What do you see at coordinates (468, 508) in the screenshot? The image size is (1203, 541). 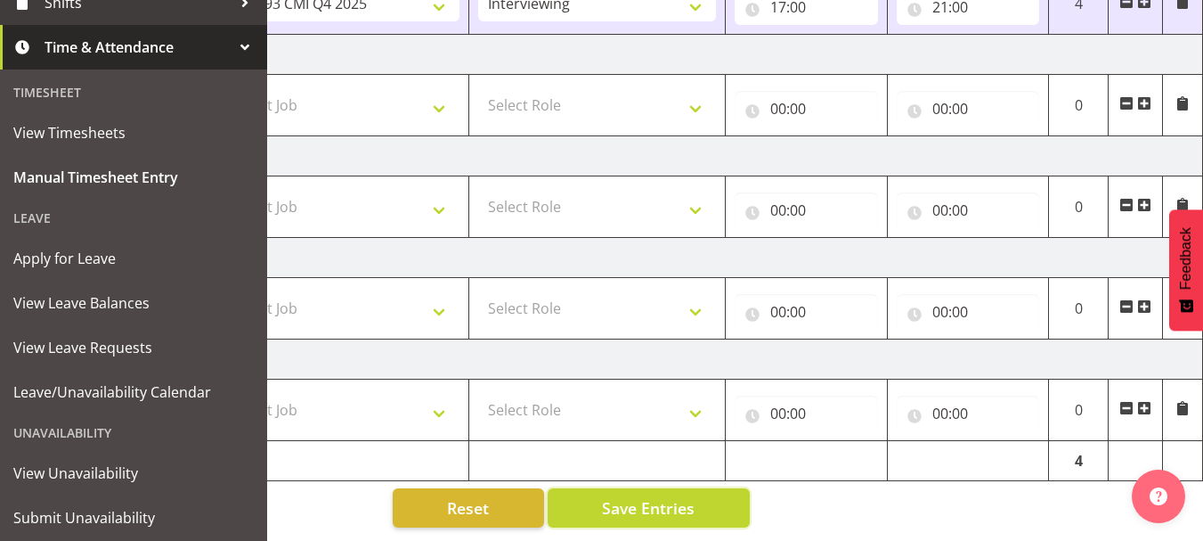 I see `button: Reset` at bounding box center [468, 508].